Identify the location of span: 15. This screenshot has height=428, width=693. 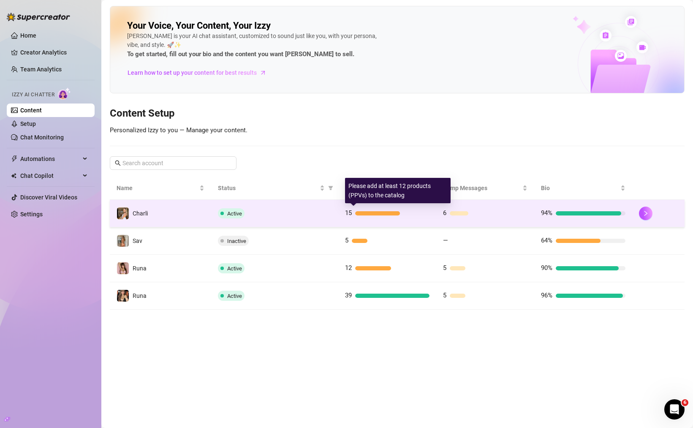
(349, 213).